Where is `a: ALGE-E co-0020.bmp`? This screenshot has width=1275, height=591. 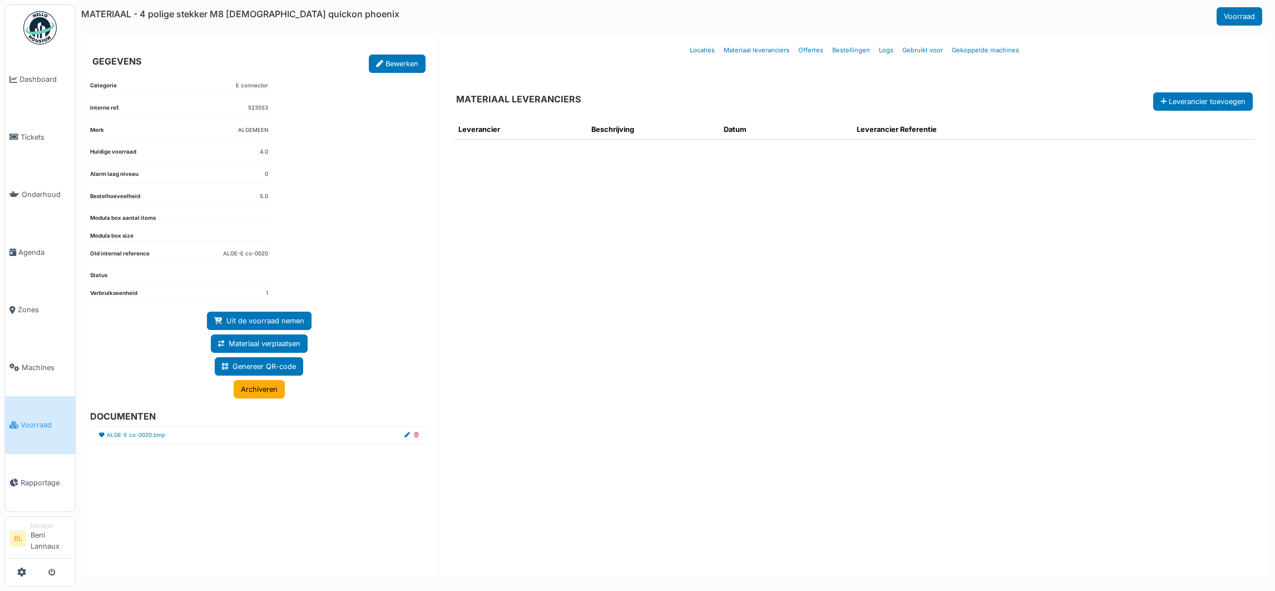
a: ALGE-E co-0020.bmp is located at coordinates (136, 435).